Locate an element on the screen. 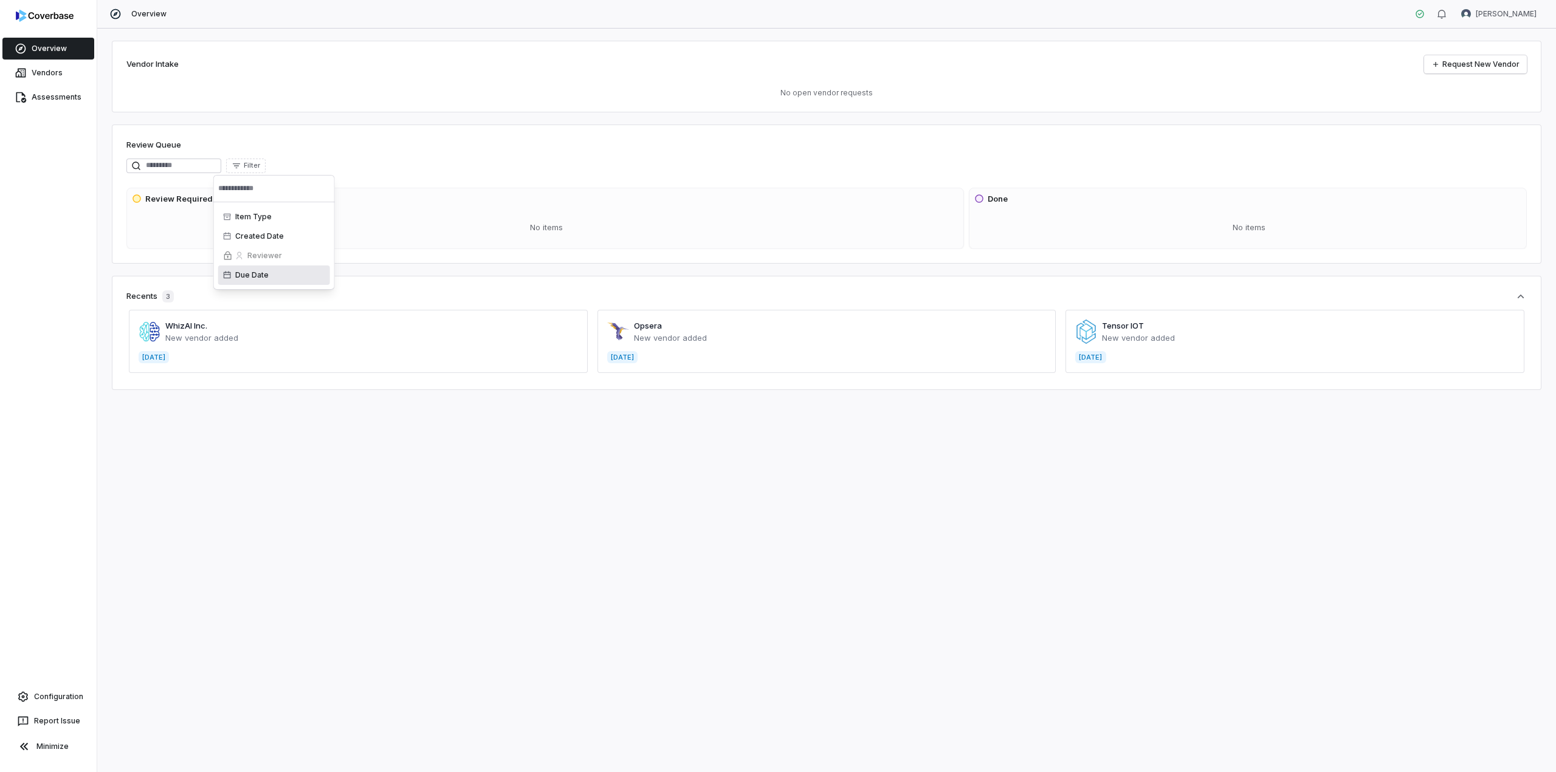  a: Request New Vendor is located at coordinates (1475, 64).